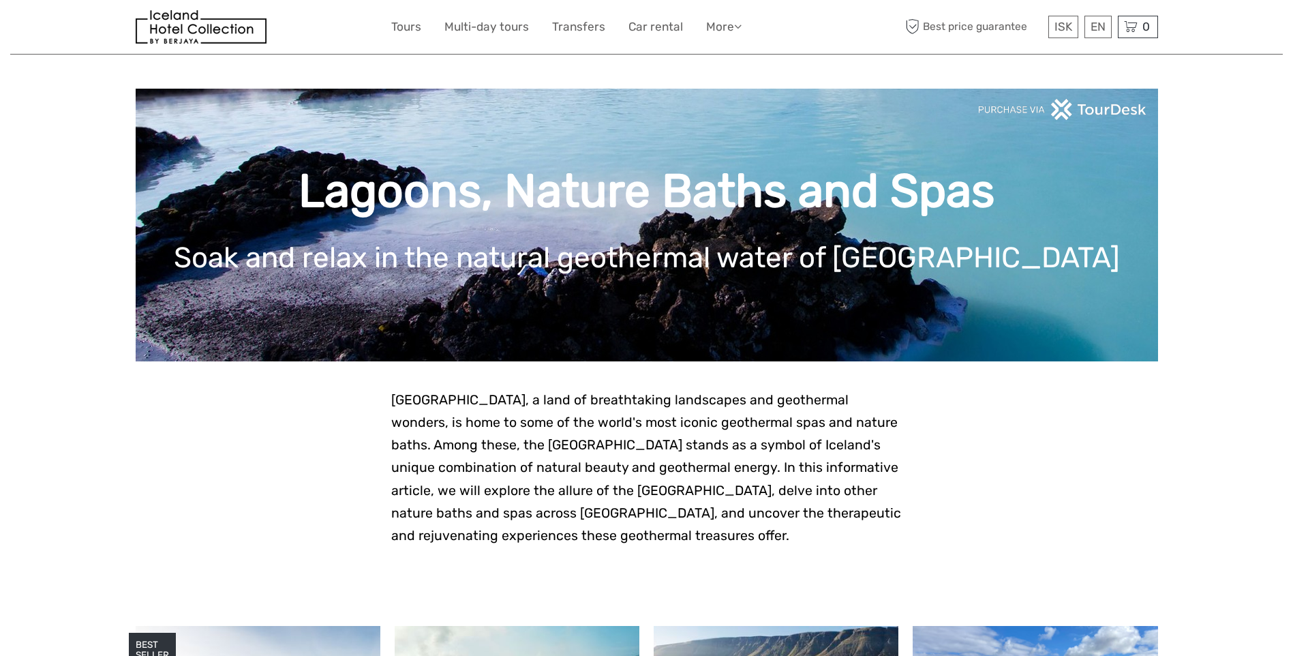 This screenshot has width=1293, height=656. What do you see at coordinates (647, 191) in the screenshot?
I see `h1: Lagoons, Nature Baths and Spas` at bounding box center [647, 191].